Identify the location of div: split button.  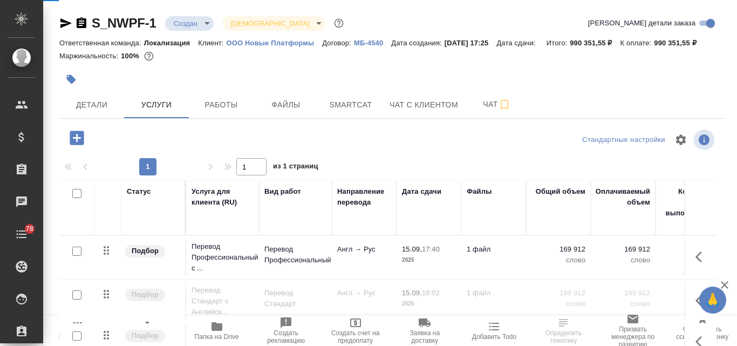
(624, 140).